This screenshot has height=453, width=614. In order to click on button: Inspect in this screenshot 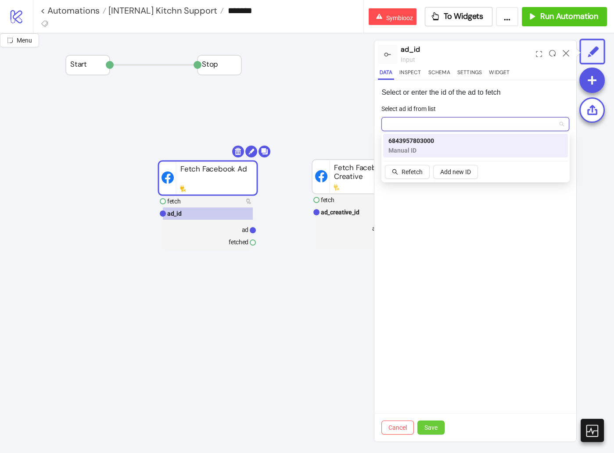, I will do `click(410, 74)`.